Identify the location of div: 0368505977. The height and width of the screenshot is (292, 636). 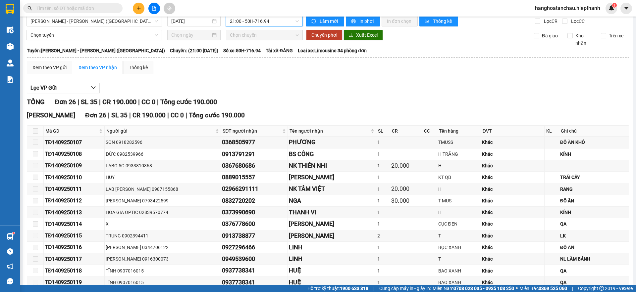
(254, 142).